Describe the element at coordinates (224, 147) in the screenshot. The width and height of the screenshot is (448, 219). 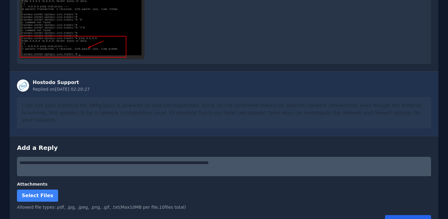
I see `h3: Add a Reply` at that location.